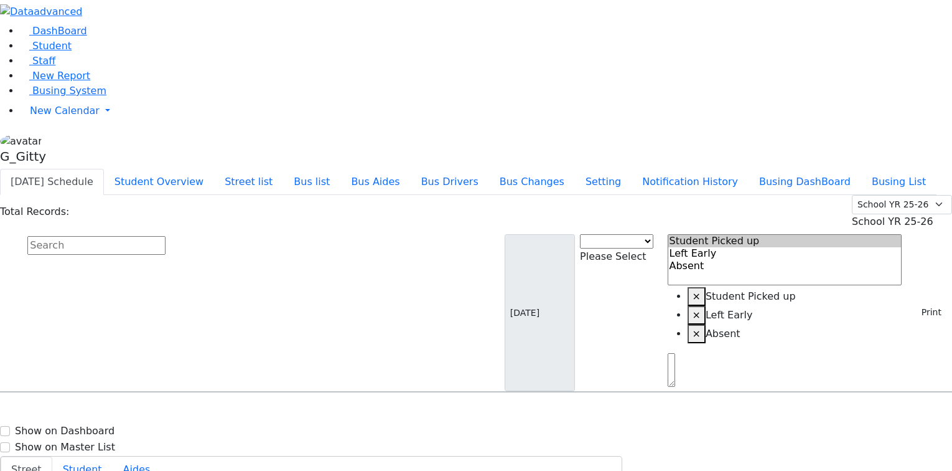  What do you see at coordinates (96, 245) in the screenshot?
I see `input: Search` at bounding box center [96, 245].